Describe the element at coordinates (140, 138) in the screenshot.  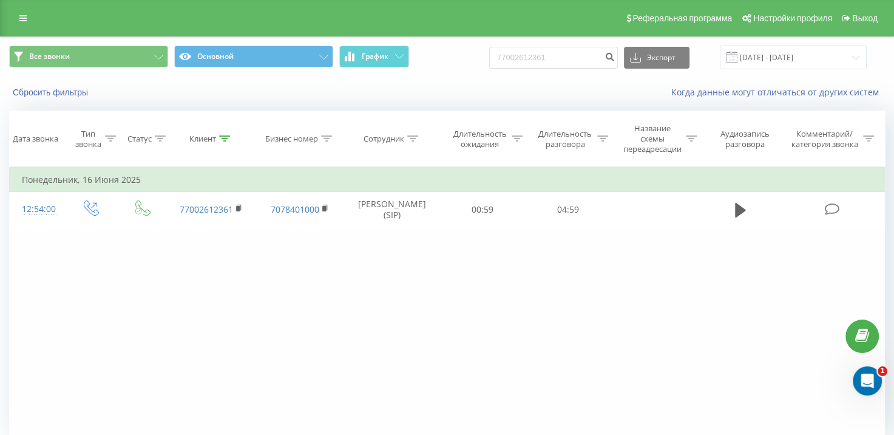
I see `div: Статус` at that location.